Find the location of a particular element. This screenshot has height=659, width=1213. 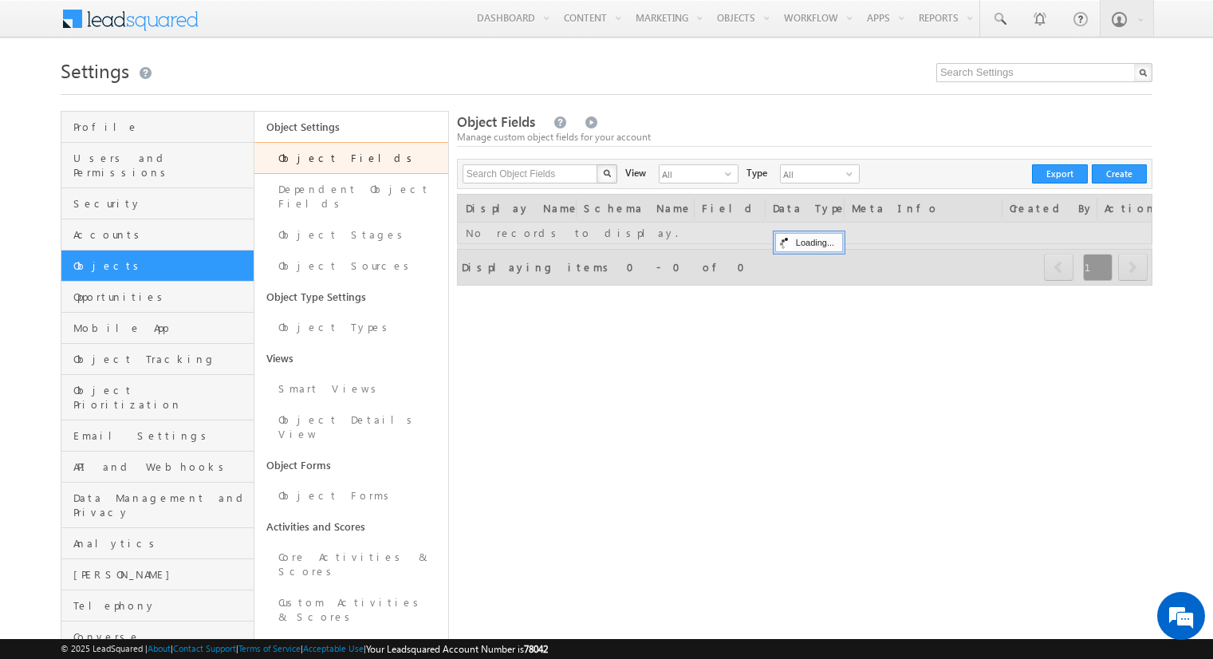

a: Dependent Object Fields is located at coordinates (351, 196).